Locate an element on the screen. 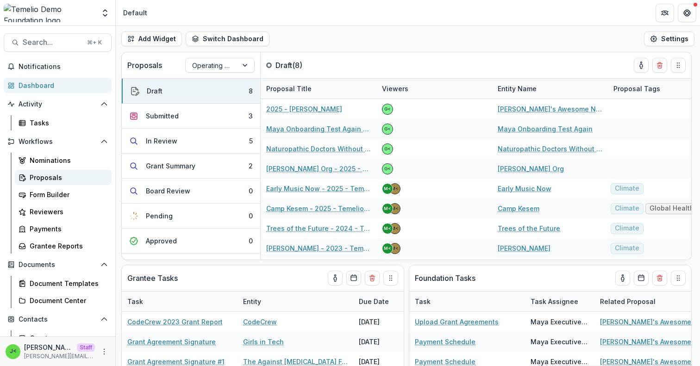  div: Dashboard is located at coordinates (61, 85).